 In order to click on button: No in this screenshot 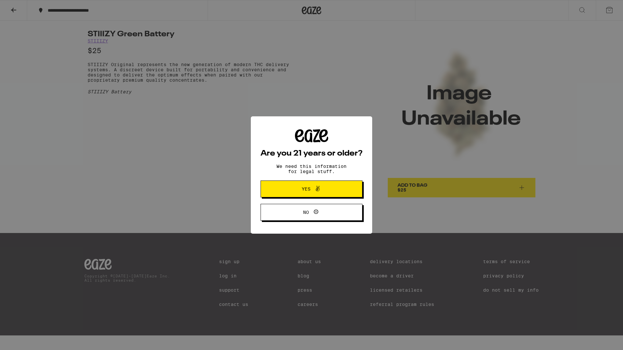, I will do `click(311, 212)`.